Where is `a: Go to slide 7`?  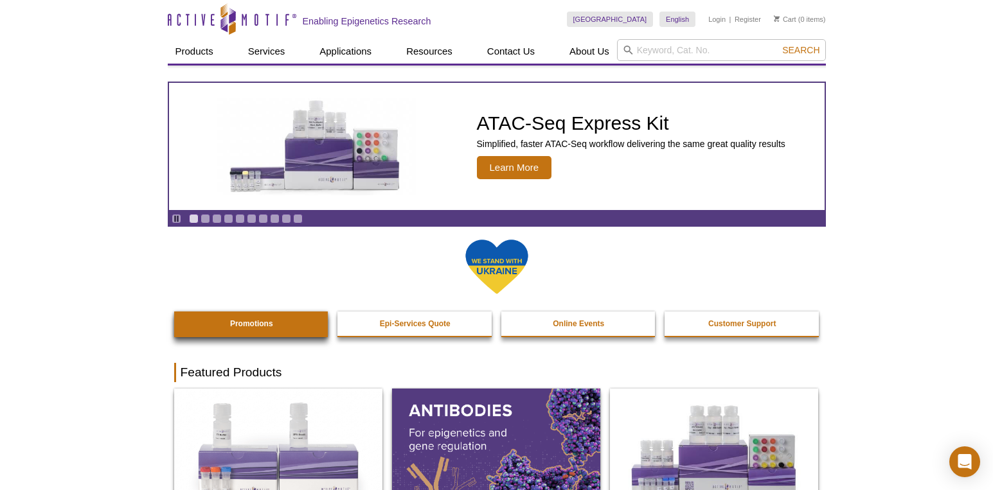
a: Go to slide 7 is located at coordinates (263, 218).